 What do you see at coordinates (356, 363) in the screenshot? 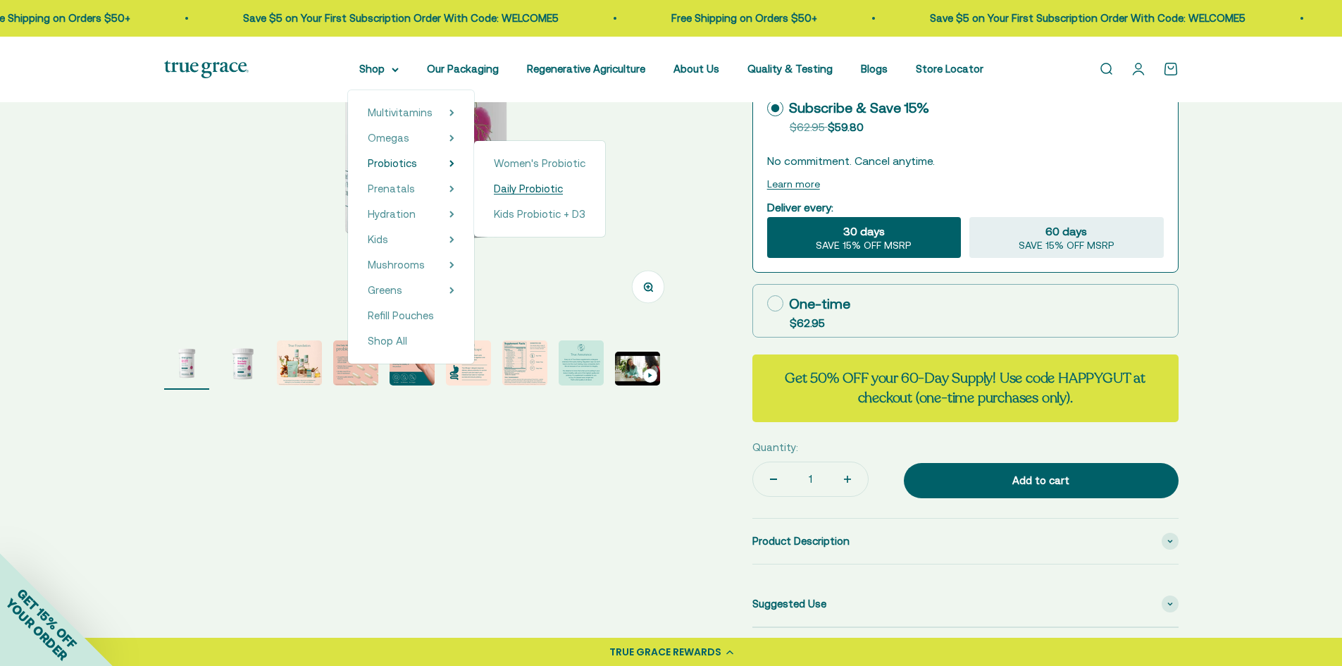
I see `img: - 12 quantified and DNA-verified probiotic cultures to support vaginal, digestive, and immune hea...` at bounding box center [356, 363].